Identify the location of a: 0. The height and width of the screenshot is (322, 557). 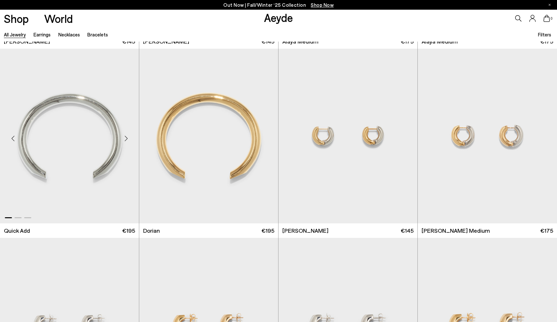
(546, 18).